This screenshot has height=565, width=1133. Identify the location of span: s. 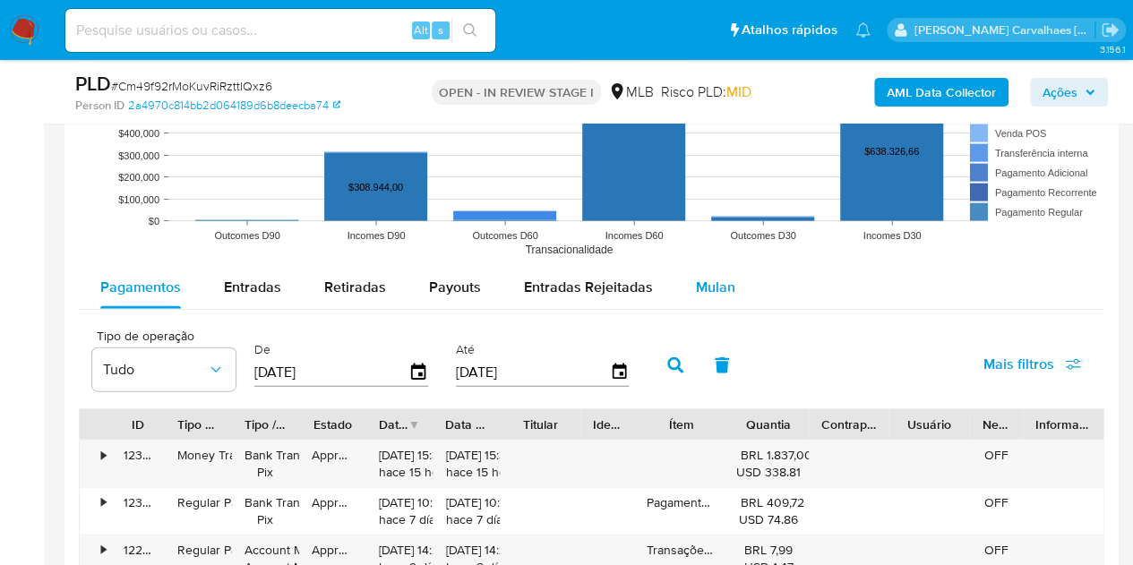
(441, 30).